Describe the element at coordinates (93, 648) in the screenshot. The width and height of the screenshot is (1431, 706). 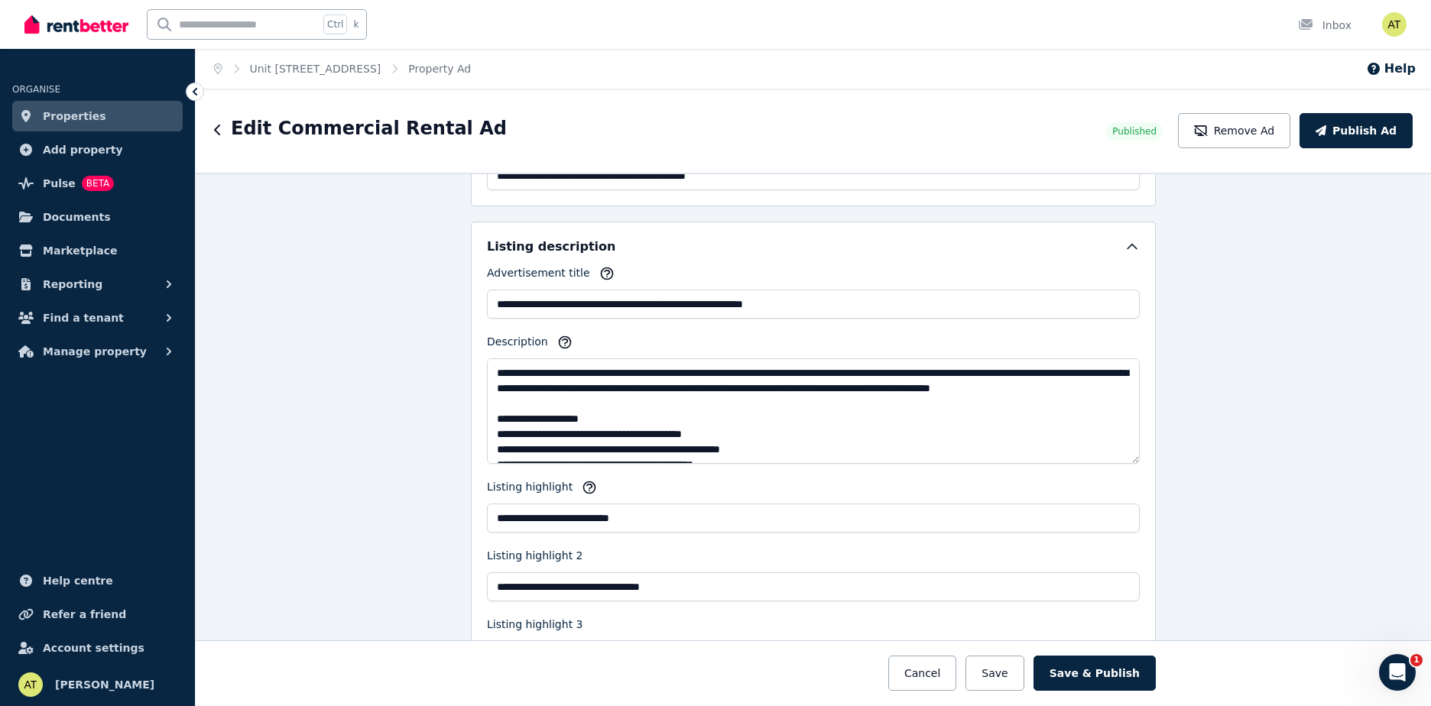
I see `span: Account settings` at that location.